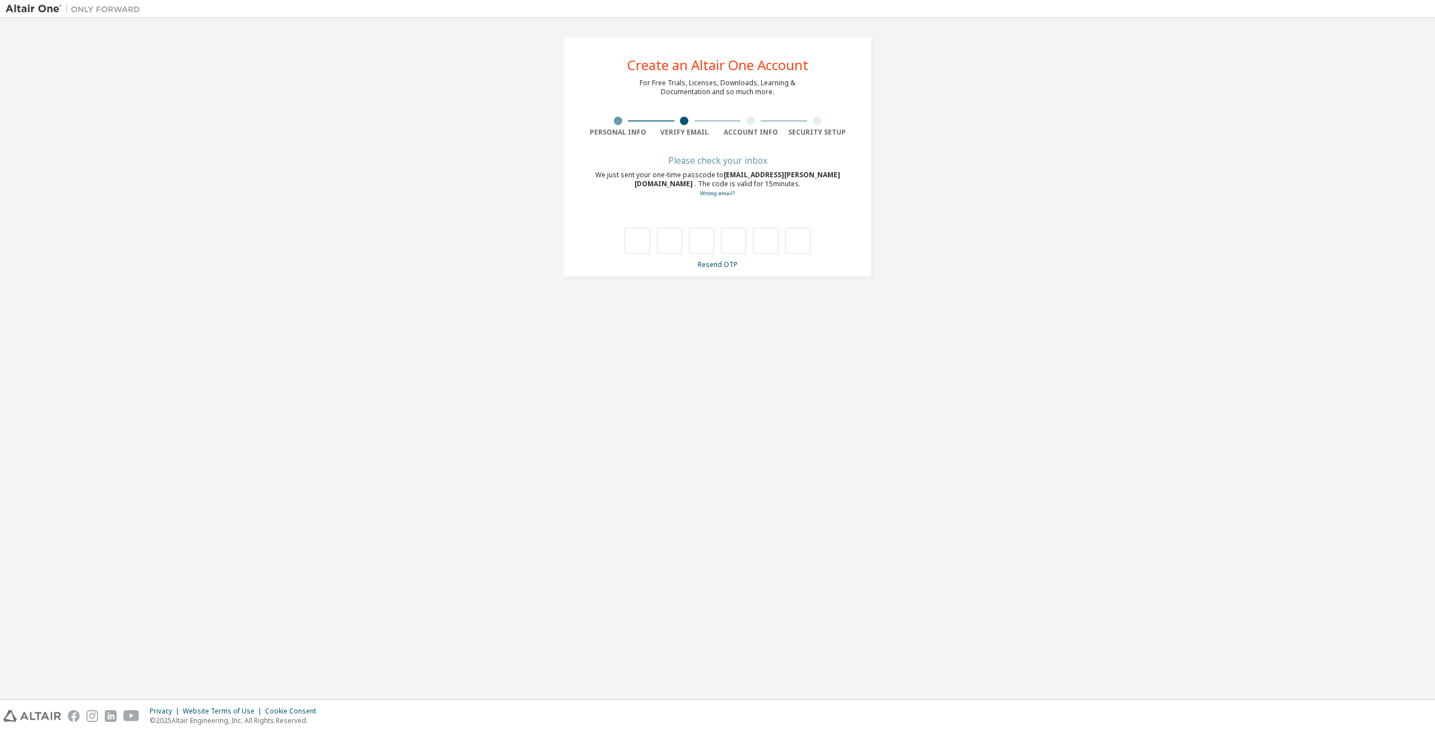 The width and height of the screenshot is (1435, 732). Describe the element at coordinates (817, 132) in the screenshot. I see `div: Security Setup` at that location.